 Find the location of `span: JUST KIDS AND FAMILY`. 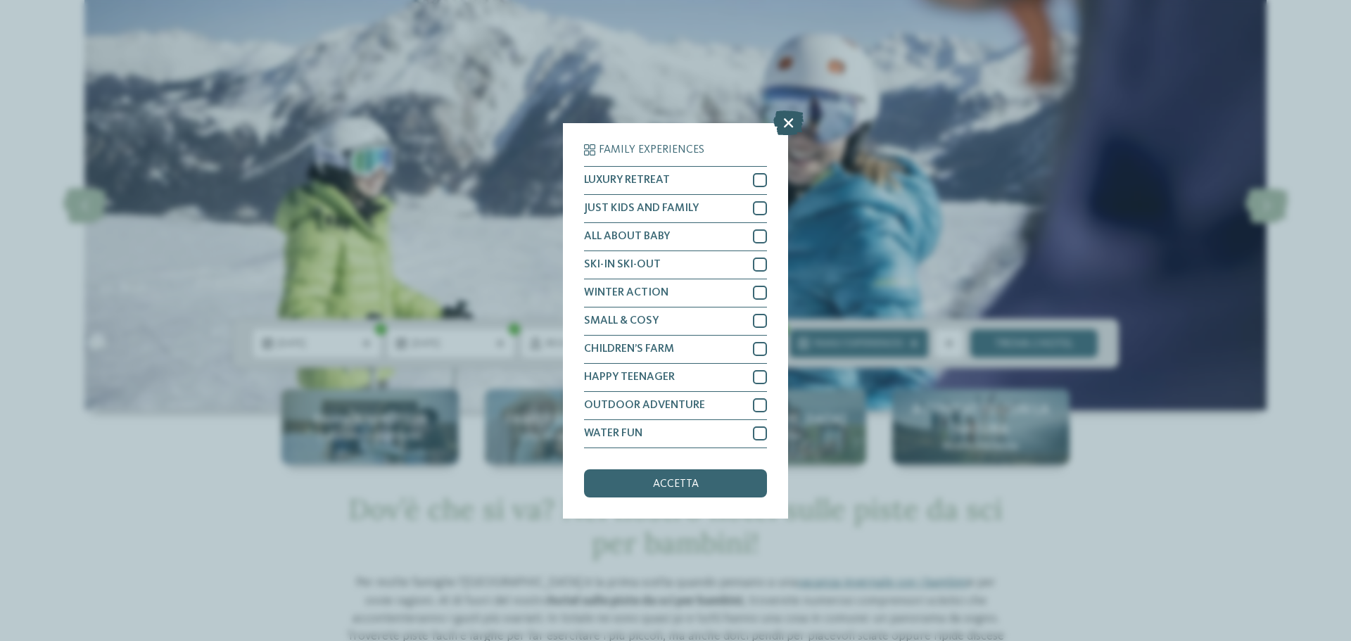

span: JUST KIDS AND FAMILY is located at coordinates (641, 208).